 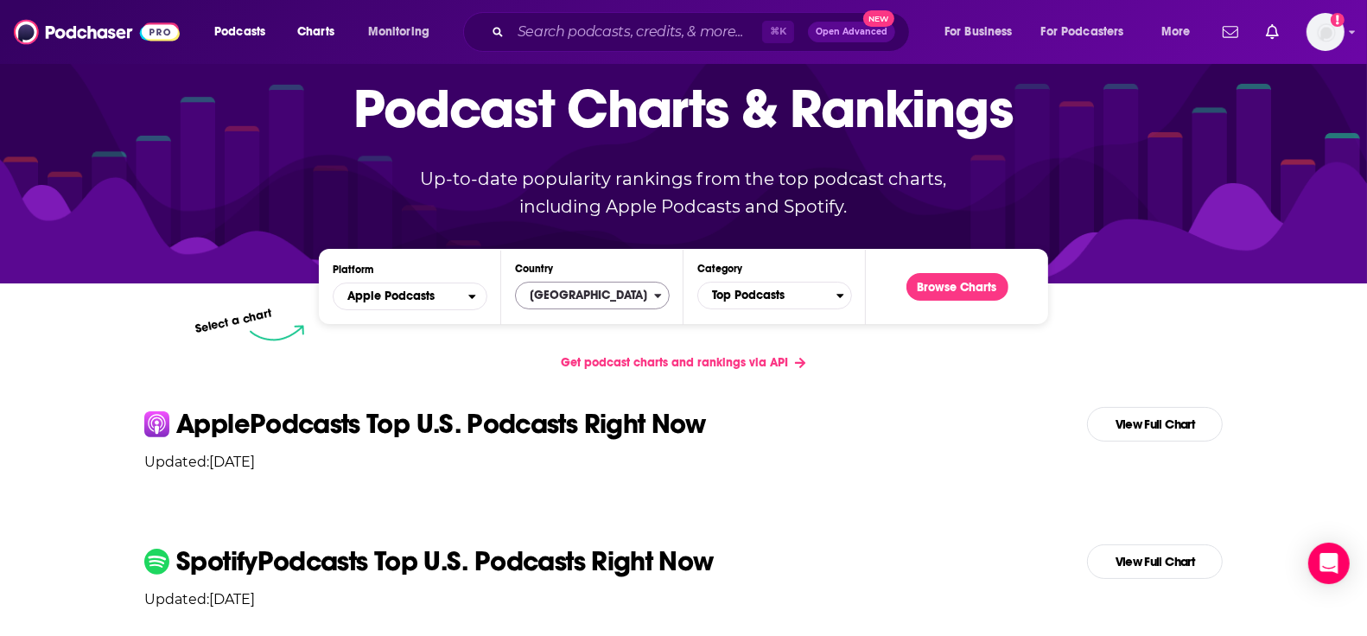 I want to click on p: Up-to-date popularity rankings from the top podcast charts, including Apple Podcasts and Spotify., so click(x=683, y=193).